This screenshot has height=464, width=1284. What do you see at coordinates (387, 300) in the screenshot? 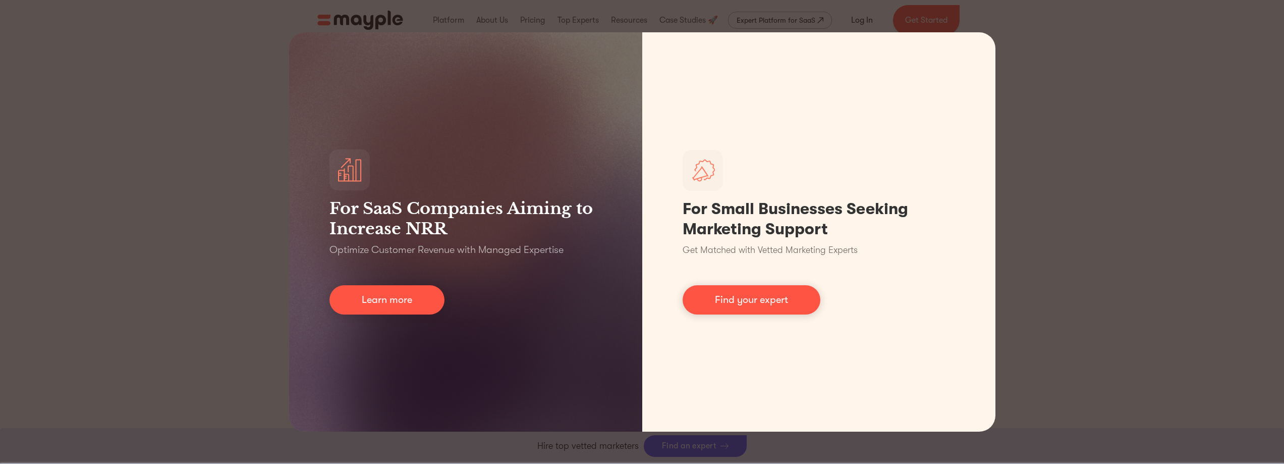
I see `a: Learn more` at bounding box center [387, 300].